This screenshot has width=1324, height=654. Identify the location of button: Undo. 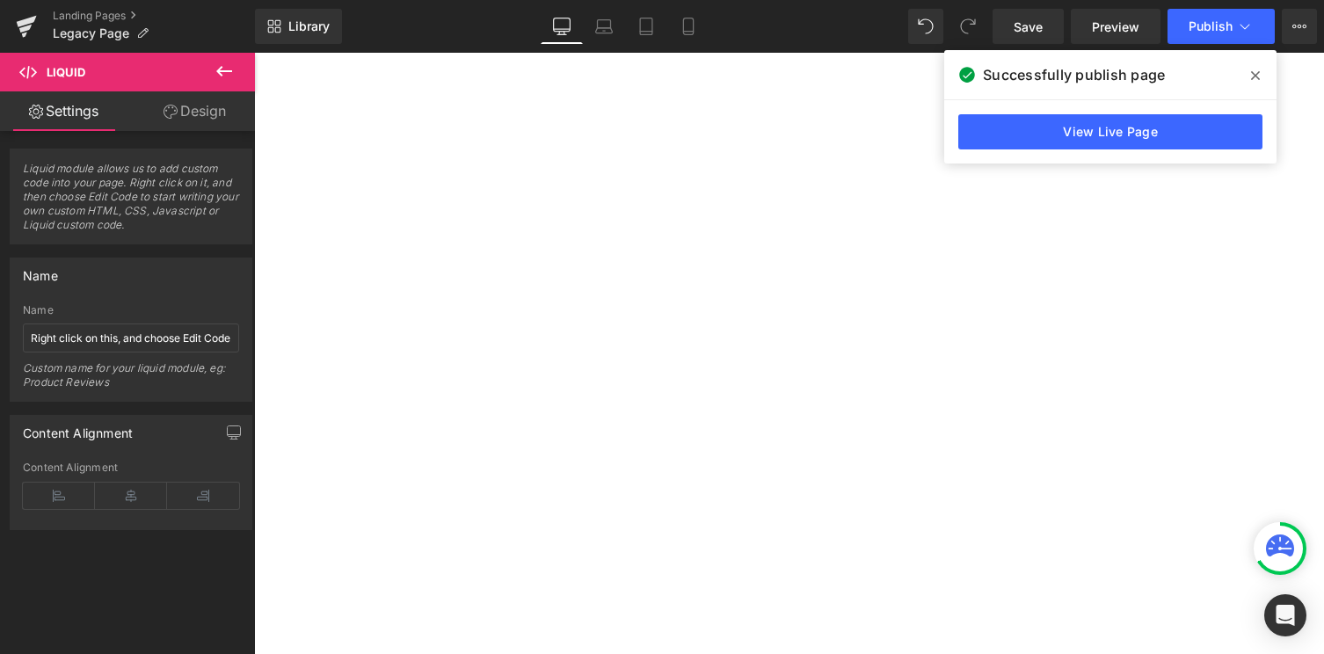
(925, 26).